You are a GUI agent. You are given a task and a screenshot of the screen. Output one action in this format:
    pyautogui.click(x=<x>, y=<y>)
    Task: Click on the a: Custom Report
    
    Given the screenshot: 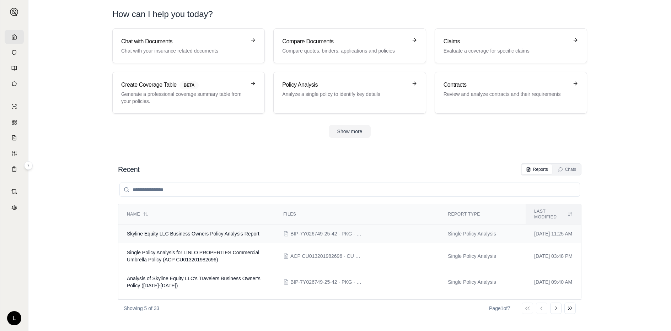 What is the action you would take?
    pyautogui.click(x=14, y=154)
    